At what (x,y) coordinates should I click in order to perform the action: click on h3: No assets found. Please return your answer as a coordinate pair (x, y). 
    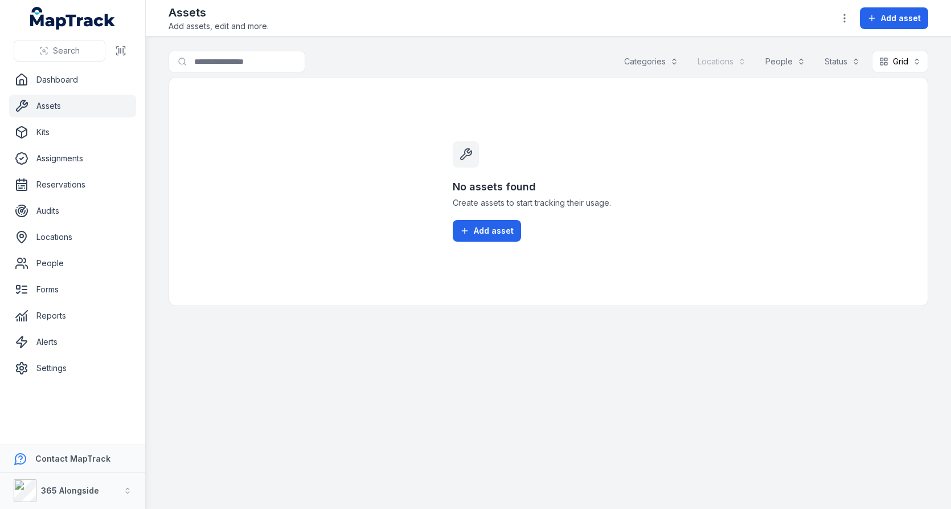
    Looking at the image, I should click on (548, 187).